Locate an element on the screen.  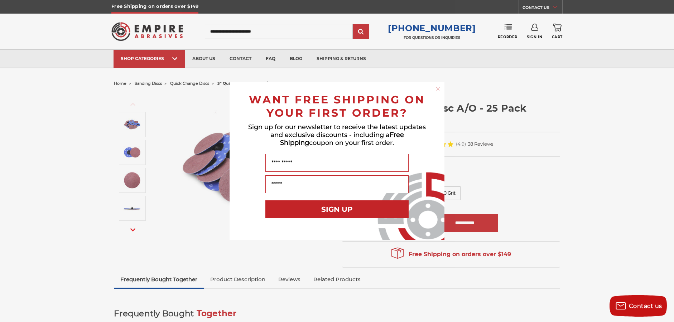
span: Contact us is located at coordinates (646, 306).